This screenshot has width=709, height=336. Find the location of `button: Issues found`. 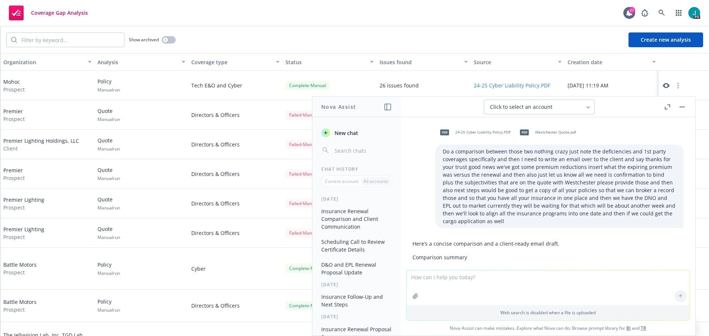

button: Issues found is located at coordinates (423, 62).